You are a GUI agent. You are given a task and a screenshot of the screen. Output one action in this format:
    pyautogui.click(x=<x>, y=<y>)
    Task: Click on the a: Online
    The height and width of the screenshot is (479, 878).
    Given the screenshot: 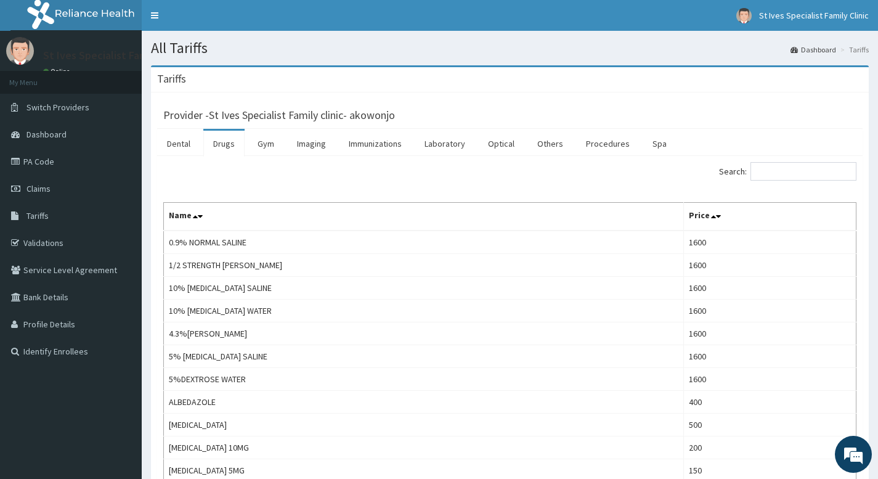 What is the action you would take?
    pyautogui.click(x=58, y=71)
    